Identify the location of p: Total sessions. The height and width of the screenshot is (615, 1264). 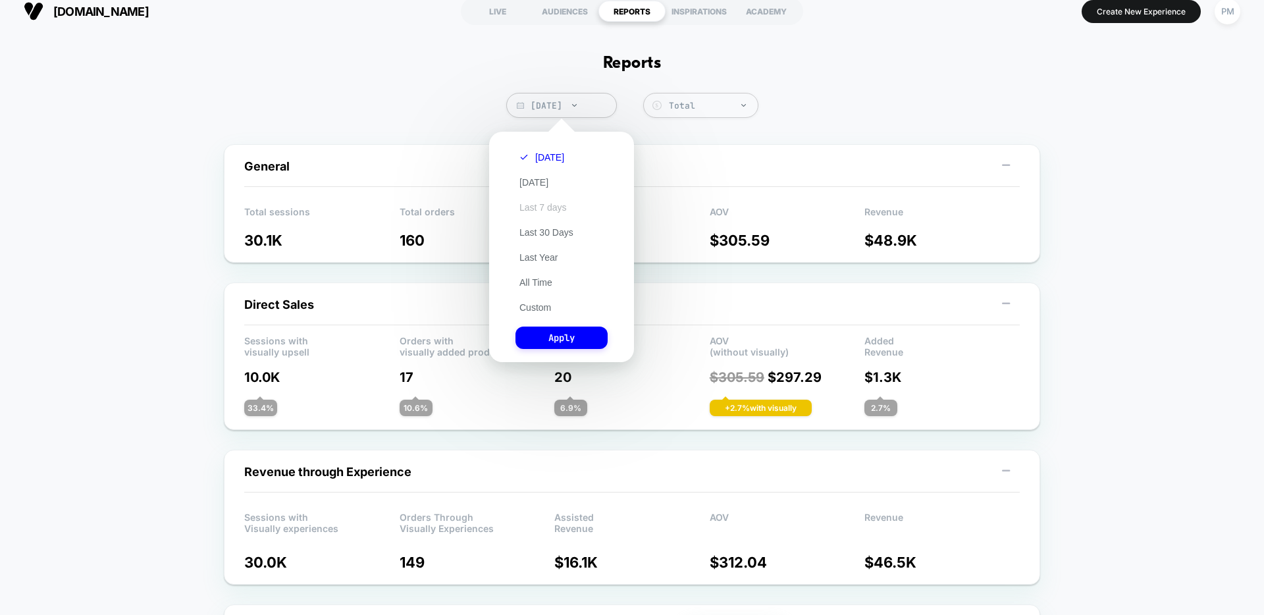
(322, 216).